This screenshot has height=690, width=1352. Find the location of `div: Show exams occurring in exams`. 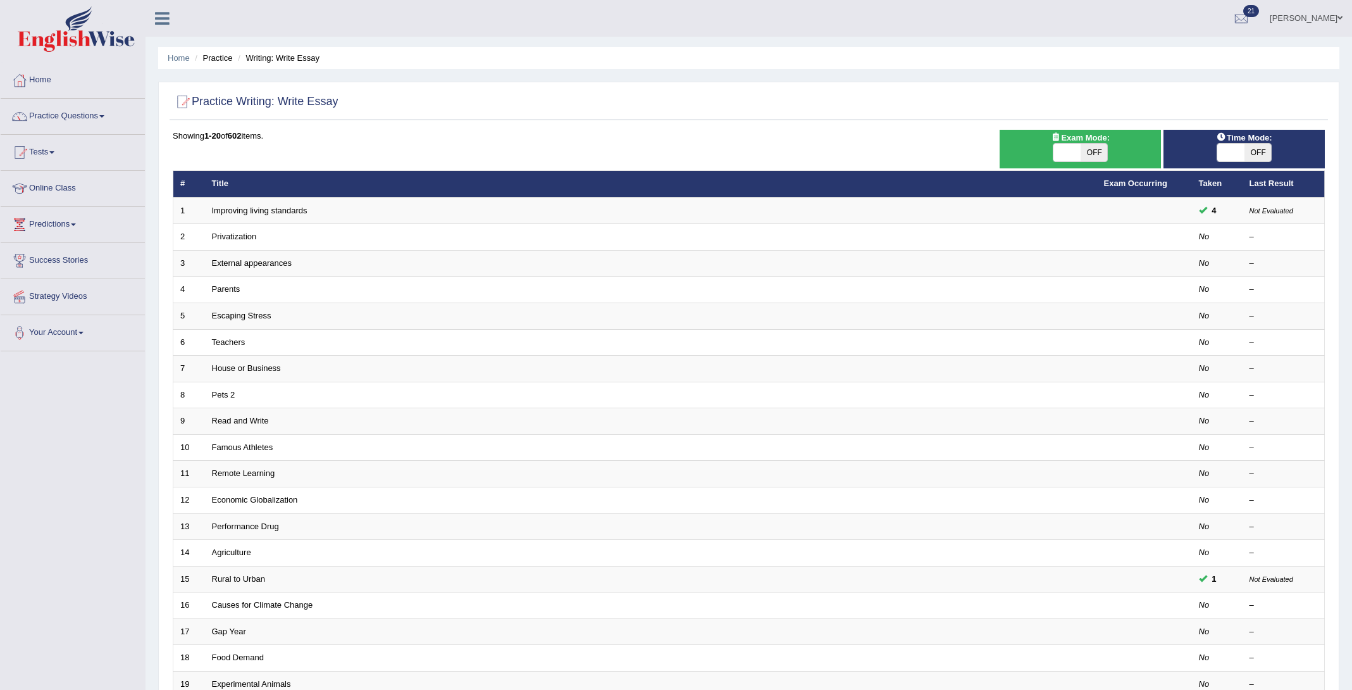

div: Show exams occurring in exams is located at coordinates (1080, 149).